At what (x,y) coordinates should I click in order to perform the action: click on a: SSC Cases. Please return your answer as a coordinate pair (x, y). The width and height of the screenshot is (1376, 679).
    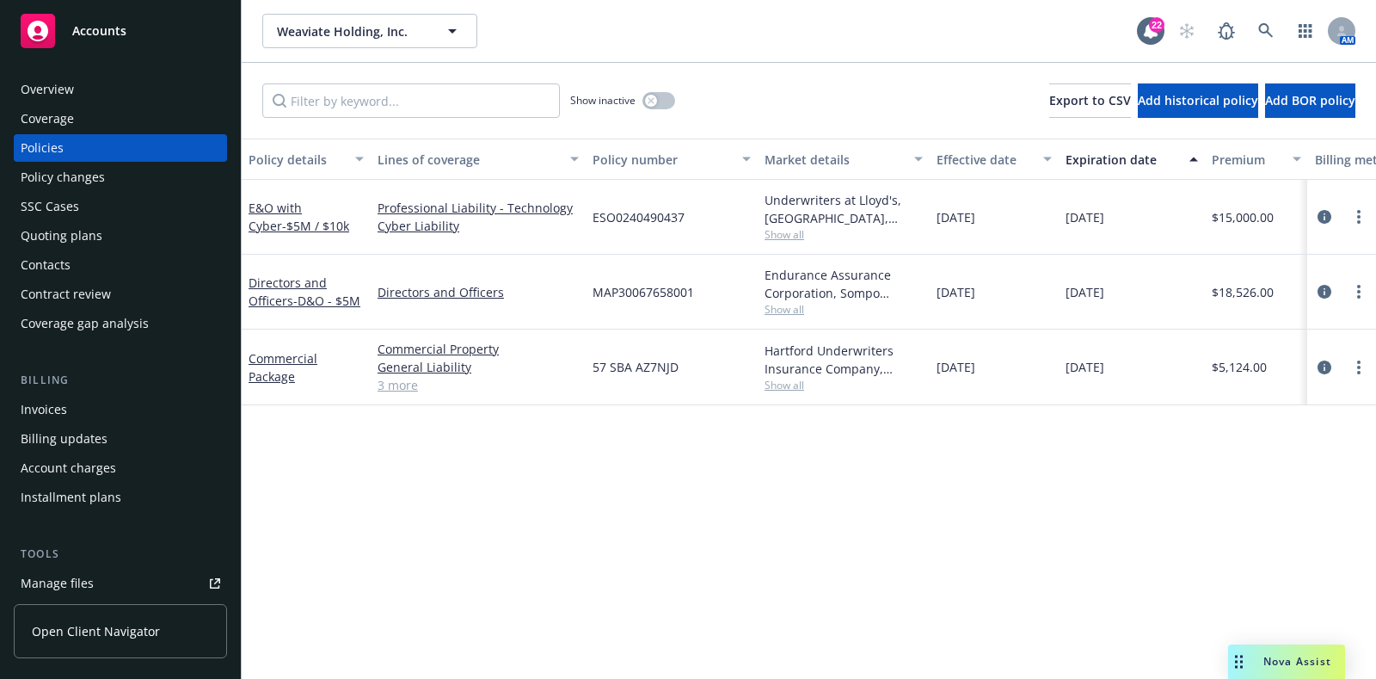
    Looking at the image, I should click on (120, 206).